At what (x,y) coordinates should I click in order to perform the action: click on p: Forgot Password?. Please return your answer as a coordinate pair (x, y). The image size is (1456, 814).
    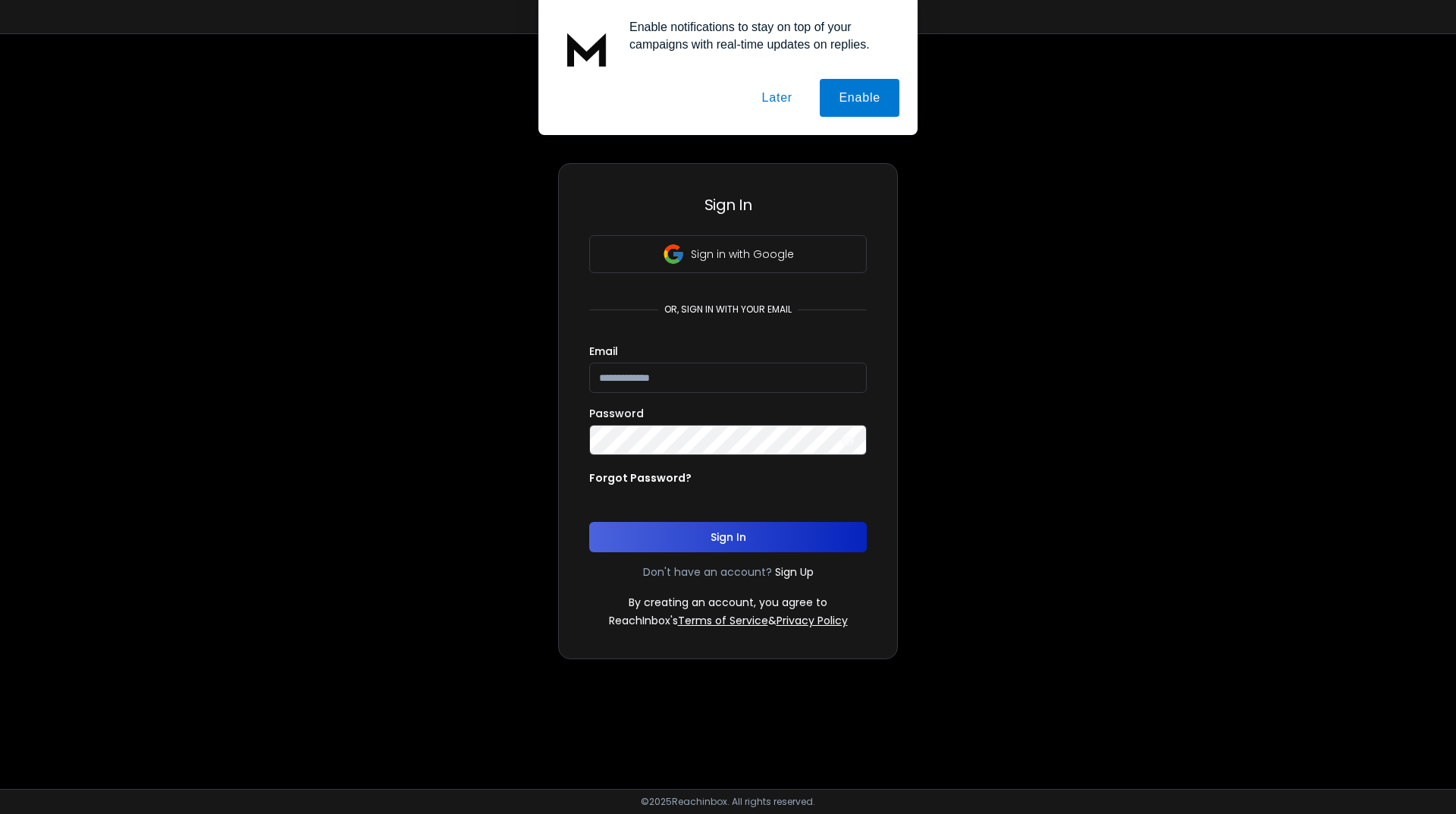
    Looking at the image, I should click on (640, 478).